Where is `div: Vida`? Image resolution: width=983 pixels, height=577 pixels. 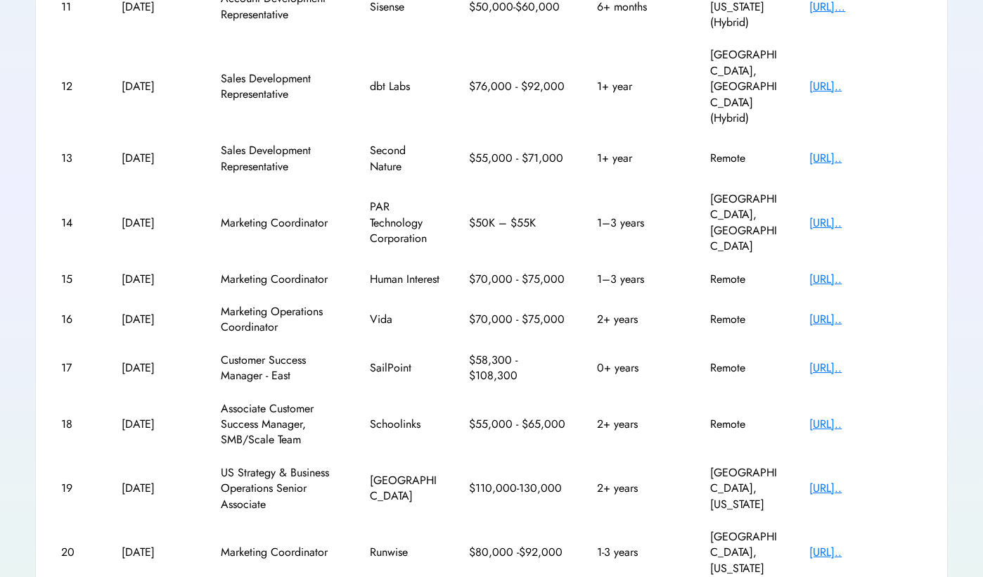 div: Vida is located at coordinates (405, 319).